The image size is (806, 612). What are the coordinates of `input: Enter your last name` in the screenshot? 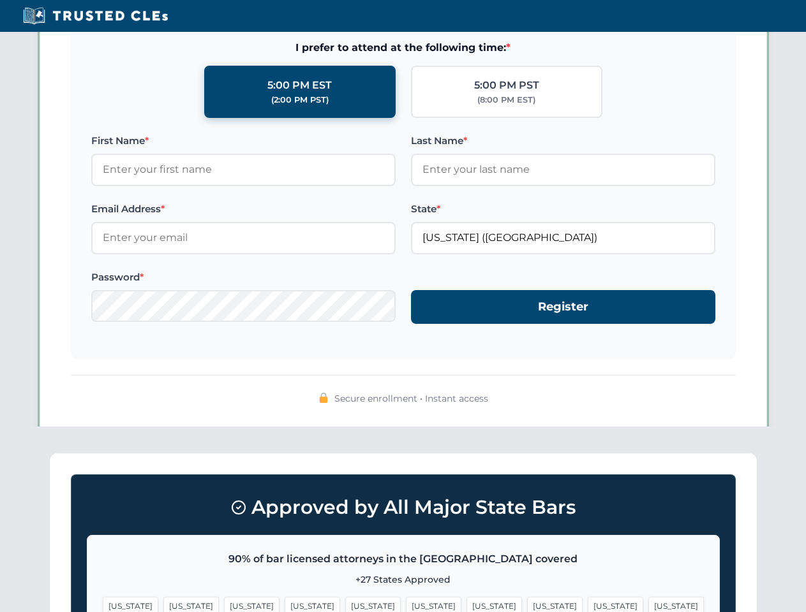 It's located at (563, 170).